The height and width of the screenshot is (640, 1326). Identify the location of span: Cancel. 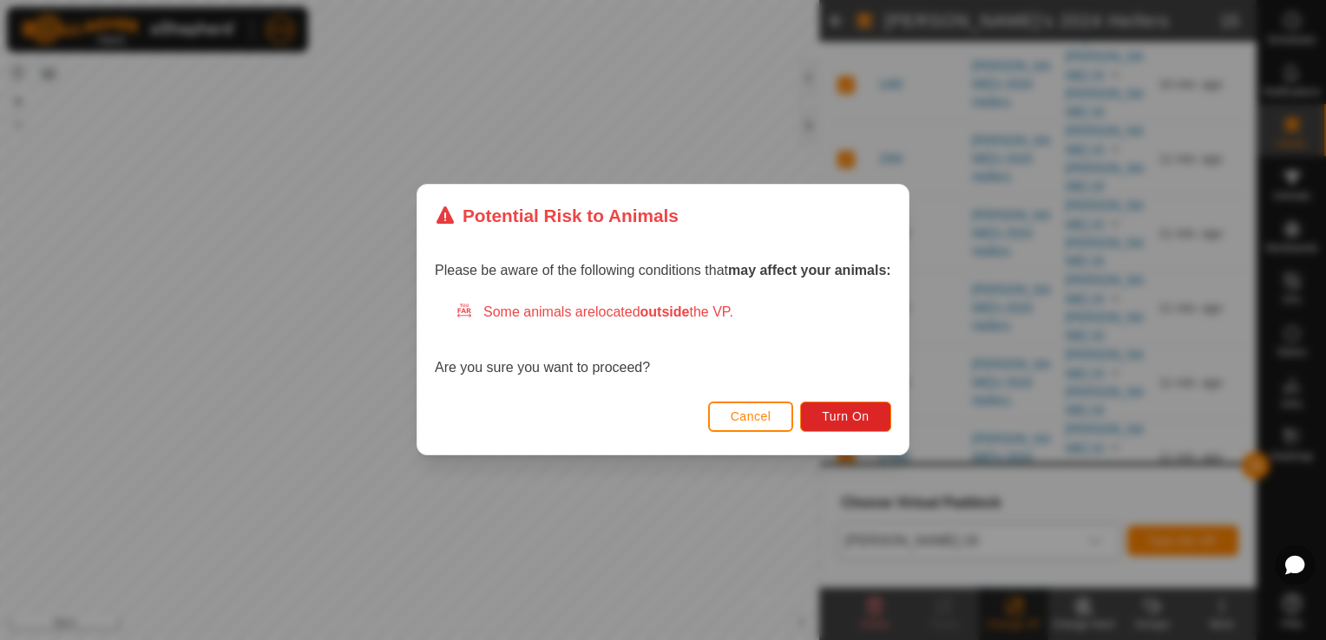
(750, 417).